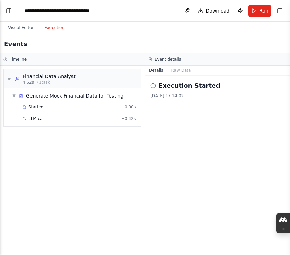 The image size is (290, 255). I want to click on h3: Timeline, so click(18, 59).